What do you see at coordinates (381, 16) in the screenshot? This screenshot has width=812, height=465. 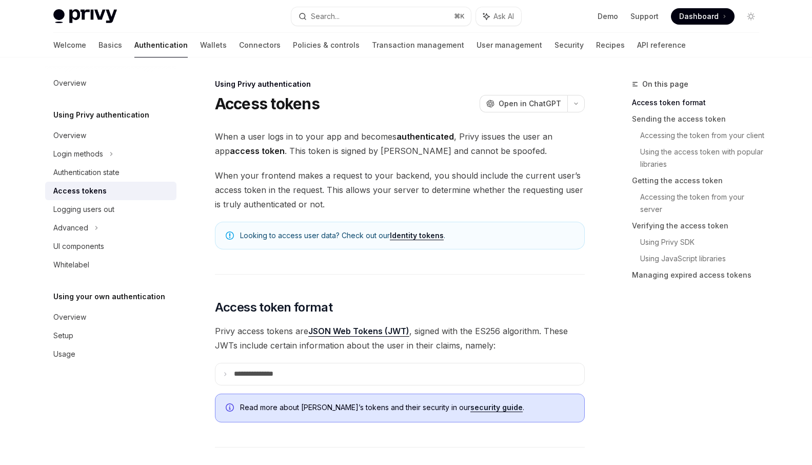 I see `button: Search...⌘K` at bounding box center [381, 16].